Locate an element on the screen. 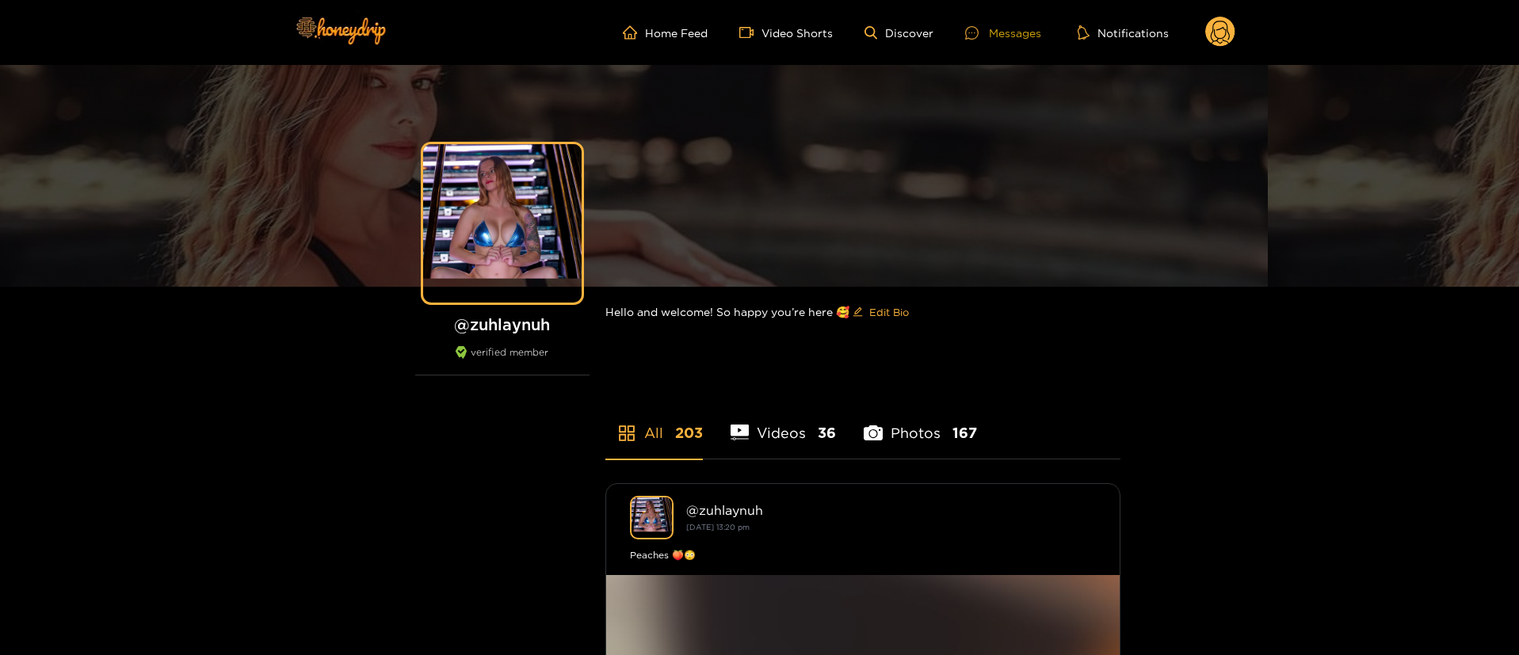  div: verified member is located at coordinates (502, 361).